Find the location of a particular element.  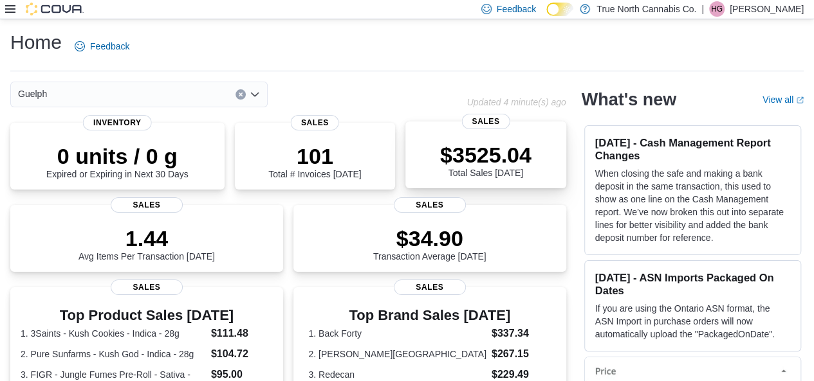

p: $3525.04 is located at coordinates (486, 155).